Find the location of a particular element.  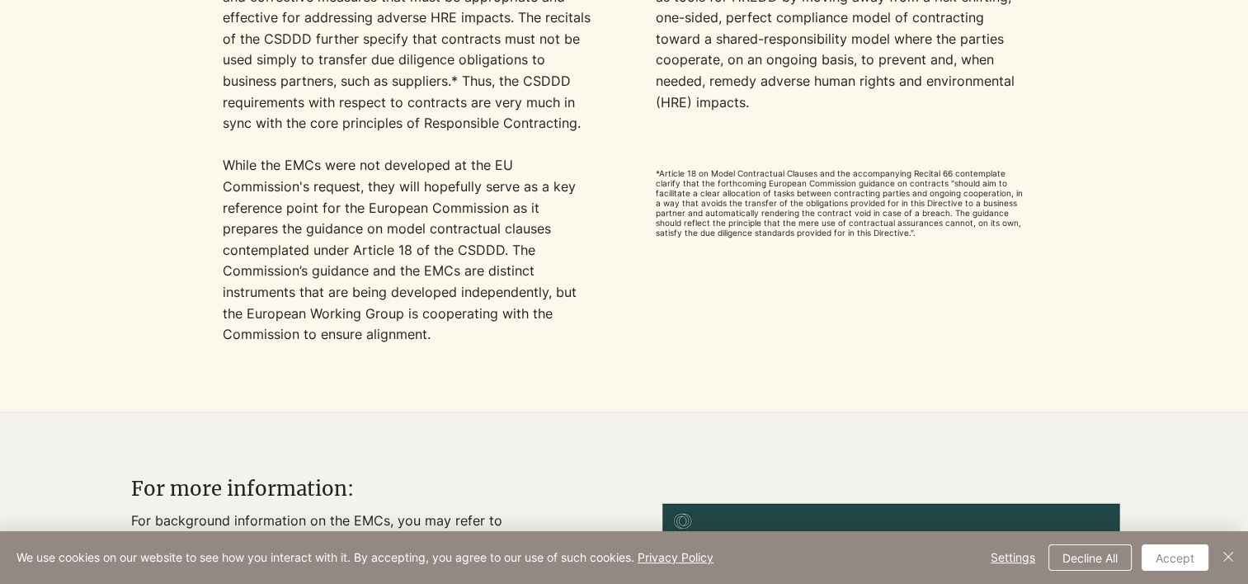

img: Close is located at coordinates (1228, 557).